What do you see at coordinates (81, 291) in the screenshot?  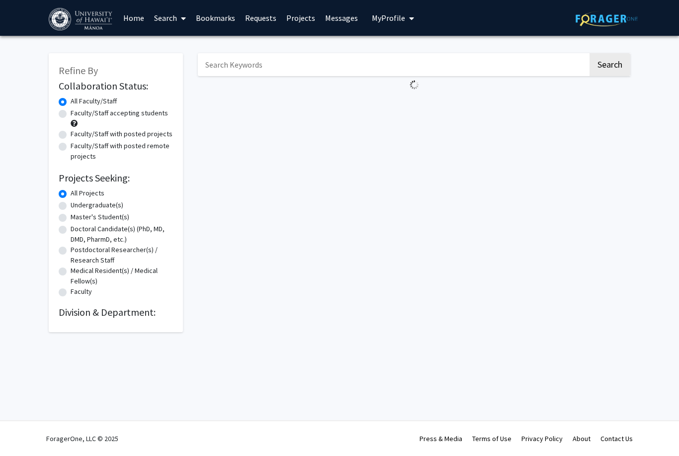 I see `label: Faculty` at bounding box center [81, 291].